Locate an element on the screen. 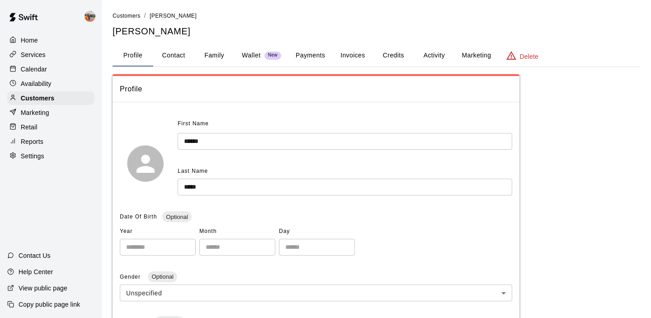  span: Month is located at coordinates (238, 232).